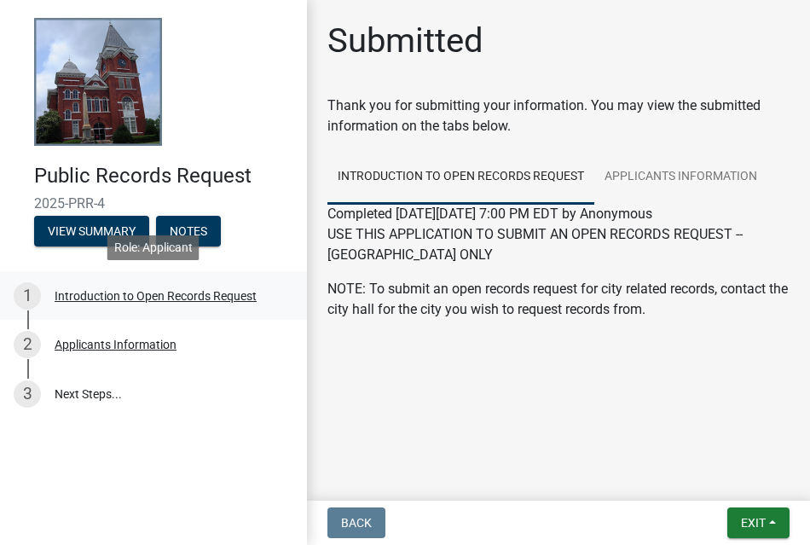  Describe the element at coordinates (91, 231) in the screenshot. I see `button: View Summary` at that location.